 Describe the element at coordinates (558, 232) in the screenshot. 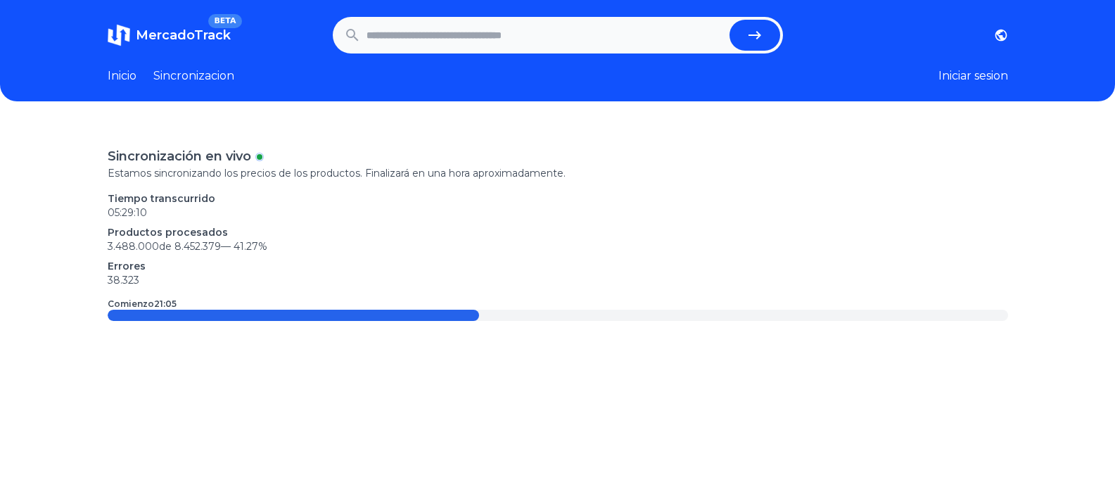

I see `p: Productos procesados` at that location.